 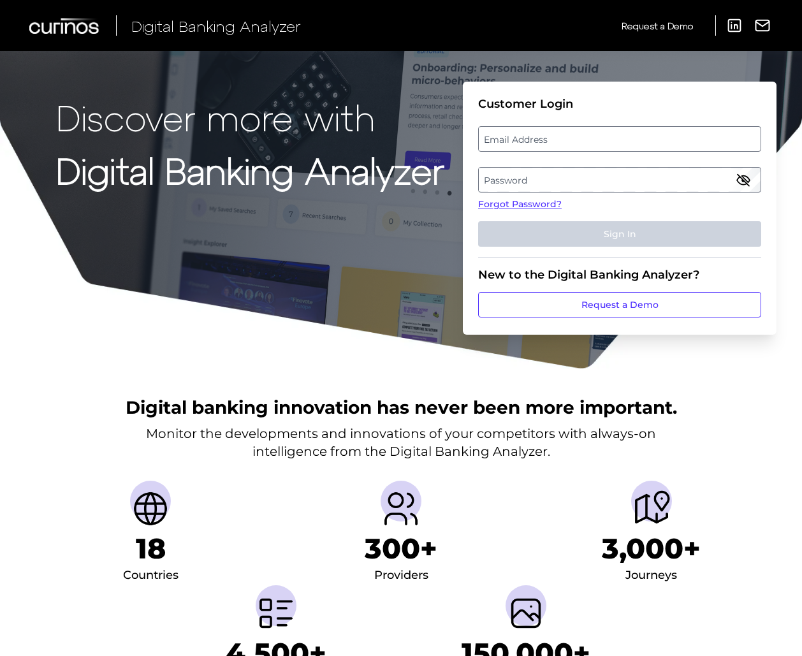 What do you see at coordinates (276, 614) in the screenshot?
I see `img: Metrics` at bounding box center [276, 614].